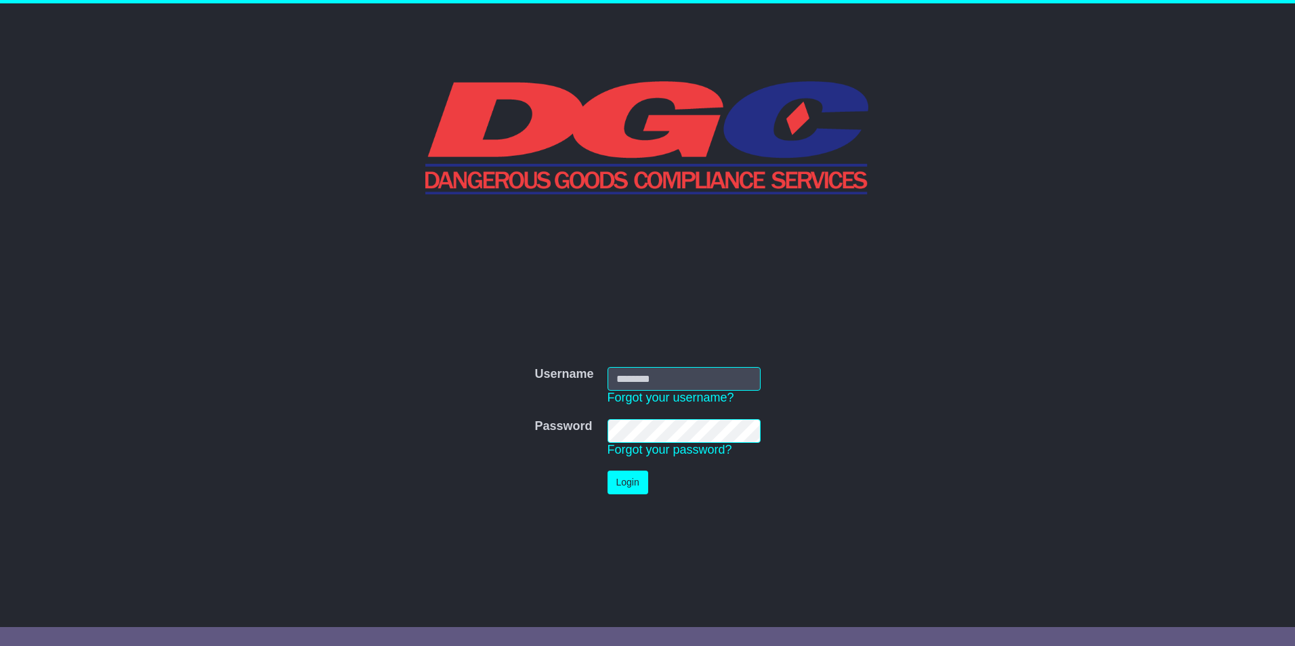  Describe the element at coordinates (628, 482) in the screenshot. I see `button: Login` at that location.